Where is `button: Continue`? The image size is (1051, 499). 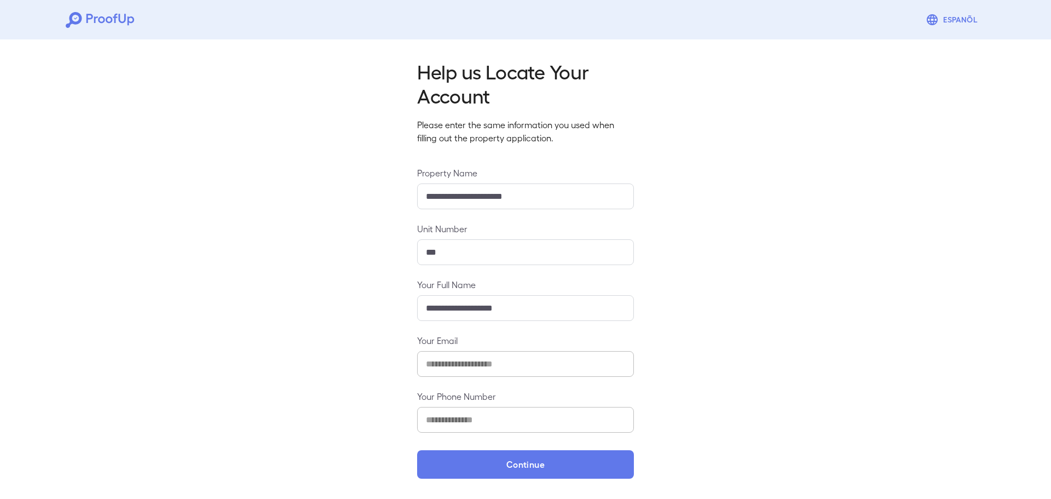 button: Continue is located at coordinates (525, 464).